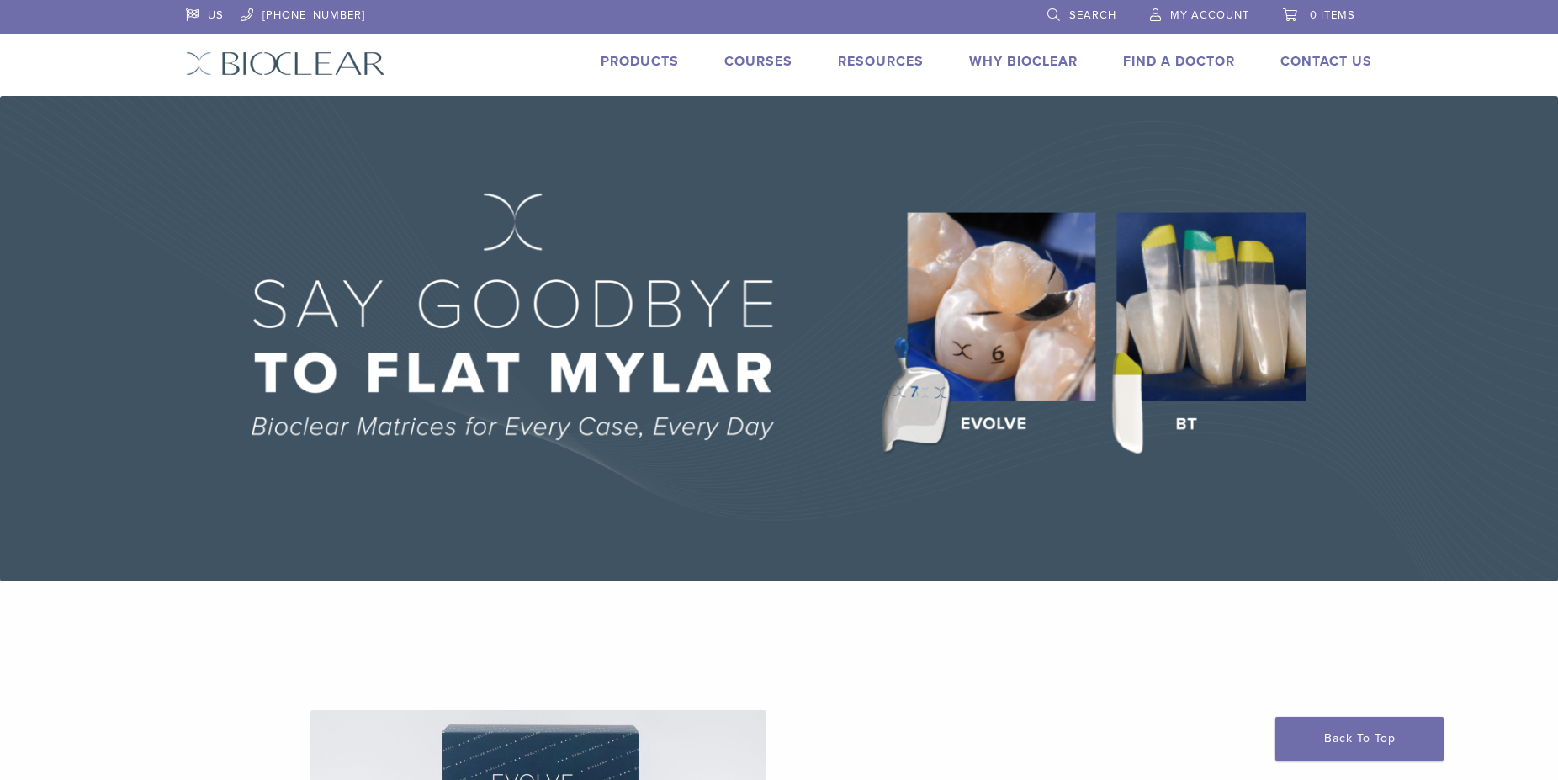  What do you see at coordinates (285, 63) in the screenshot?
I see `img: Bioclear` at bounding box center [285, 63].